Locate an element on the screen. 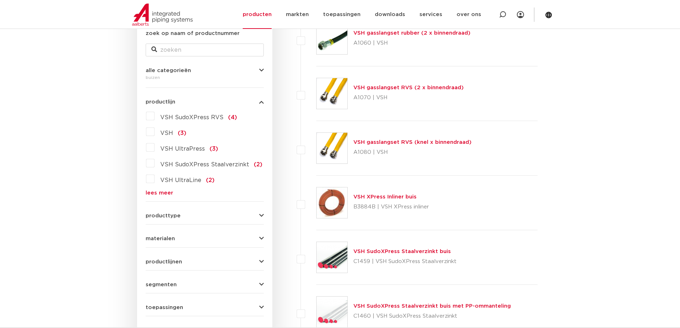  p: A1080 | VSH is located at coordinates (412, 152).